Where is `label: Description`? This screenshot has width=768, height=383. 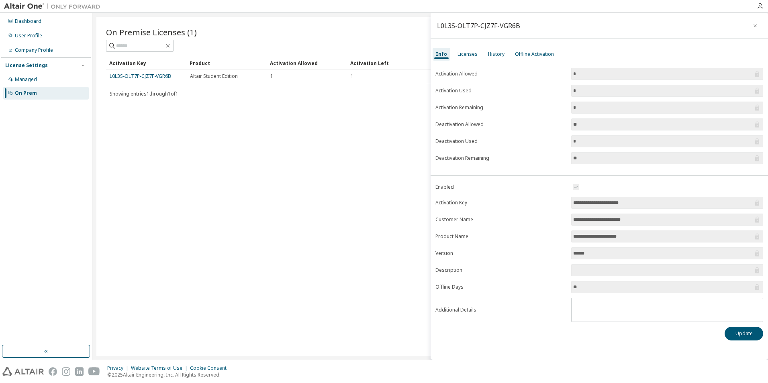
label: Description is located at coordinates (501, 270).